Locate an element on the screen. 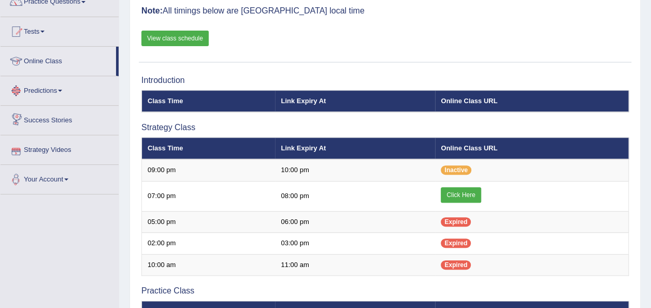  span: Inactive is located at coordinates (456, 170).